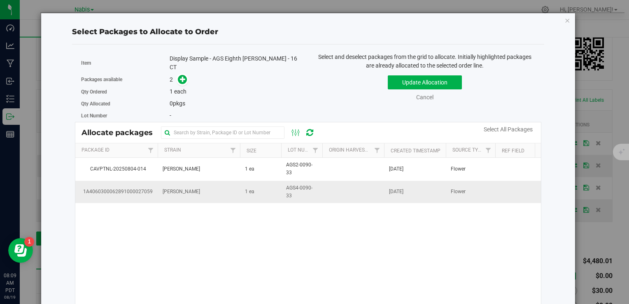 Image resolution: width=629 pixels, height=304 pixels. I want to click on span: Select and deselect packages from the grid to allocate. Initially highlighted packages are alread..., so click(425, 61).